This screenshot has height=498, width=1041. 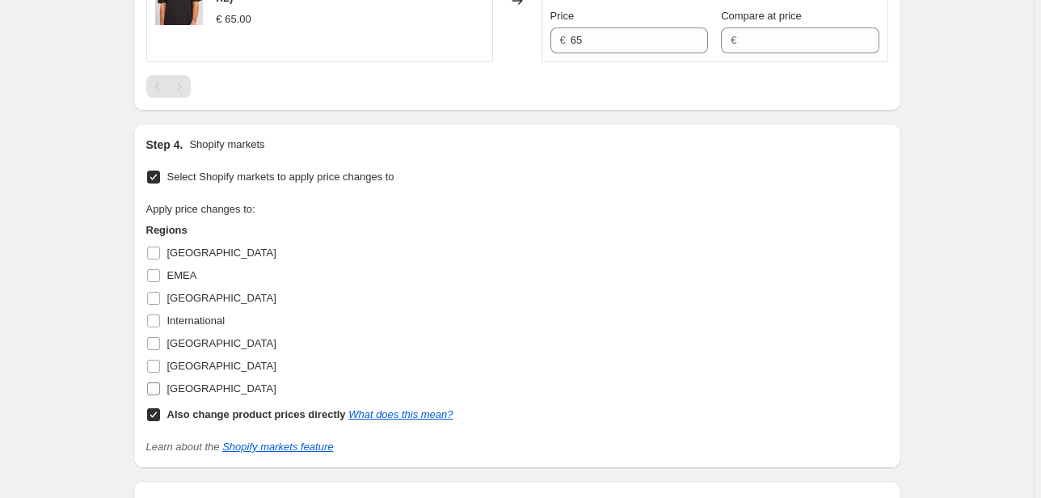 I want to click on h2: Step 4., so click(x=165, y=145).